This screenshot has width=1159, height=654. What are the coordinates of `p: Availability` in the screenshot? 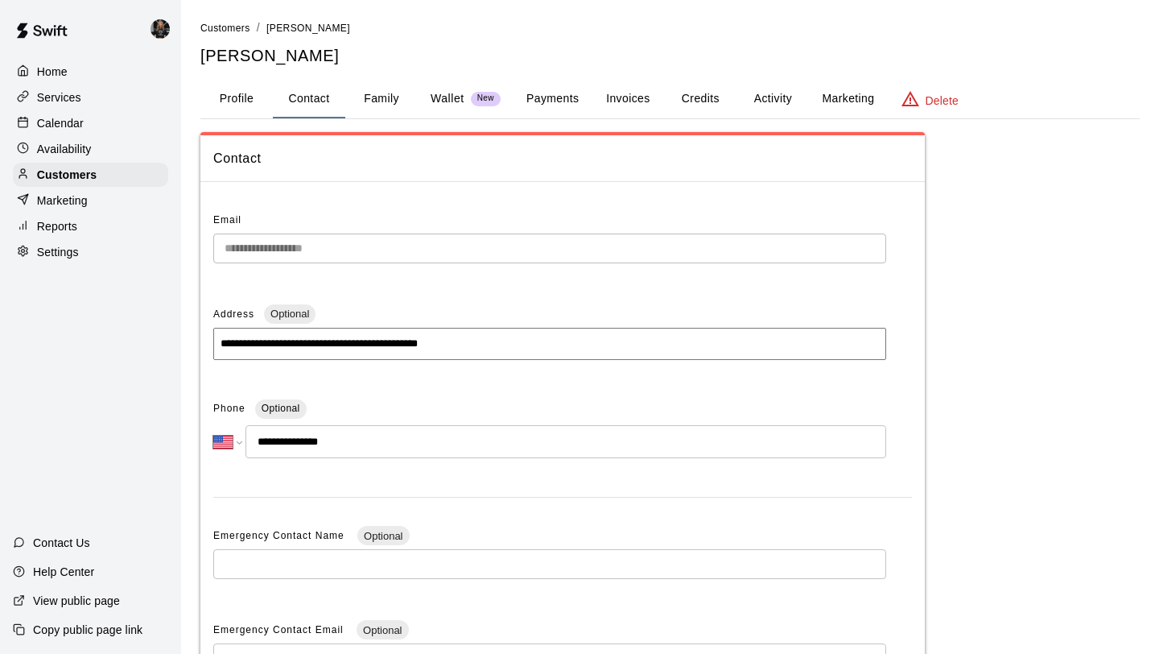 It's located at (64, 149).